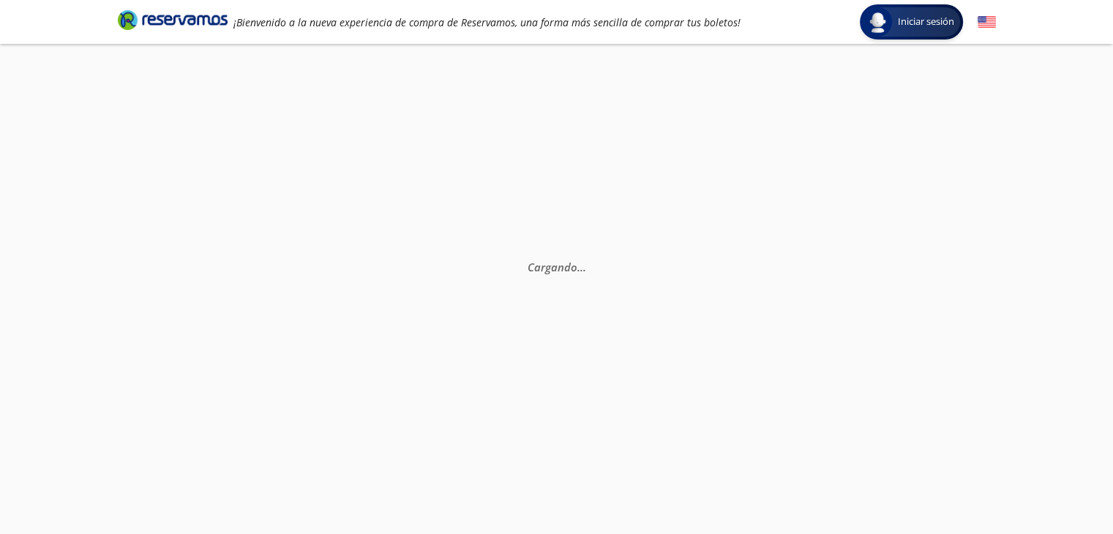 The height and width of the screenshot is (534, 1113). What do you see at coordinates (173, 20) in the screenshot?
I see `i: Brand Logo` at bounding box center [173, 20].